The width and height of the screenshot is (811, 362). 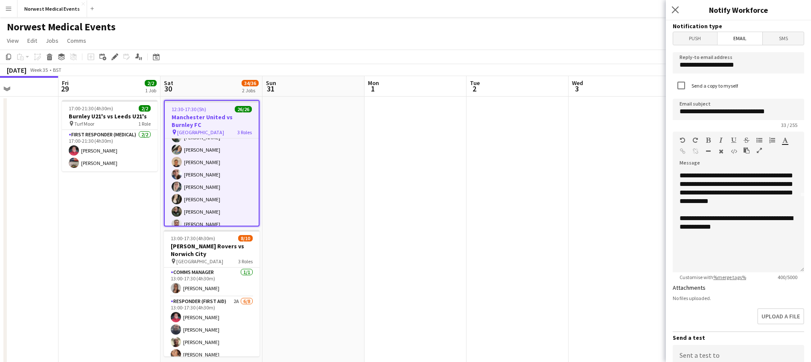 What do you see at coordinates (577, 88) in the screenshot?
I see `span: 3` at bounding box center [577, 88].